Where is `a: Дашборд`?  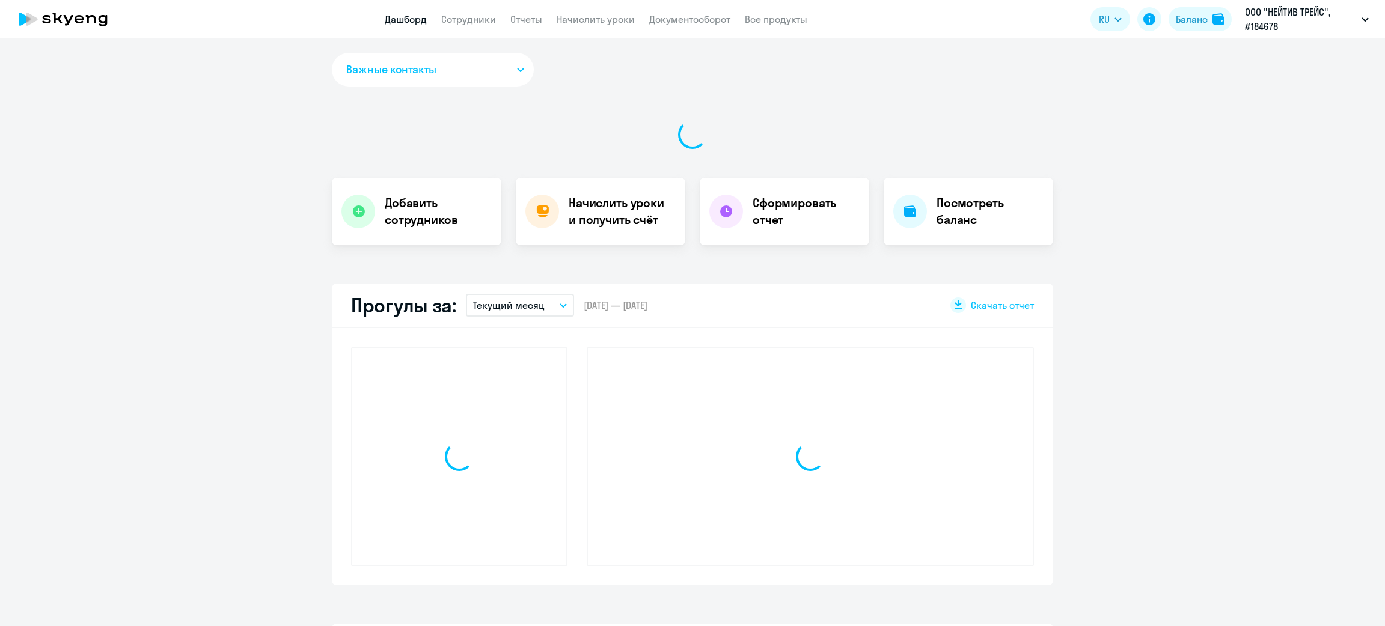 a: Дашборд is located at coordinates (406, 19).